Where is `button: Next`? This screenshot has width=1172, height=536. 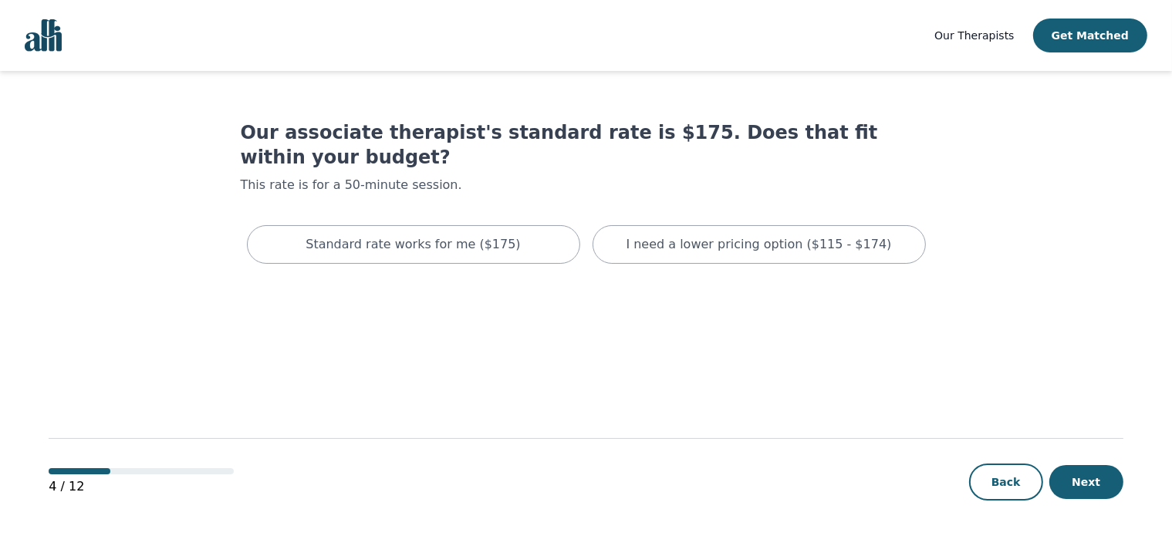 button: Next is located at coordinates (1086, 482).